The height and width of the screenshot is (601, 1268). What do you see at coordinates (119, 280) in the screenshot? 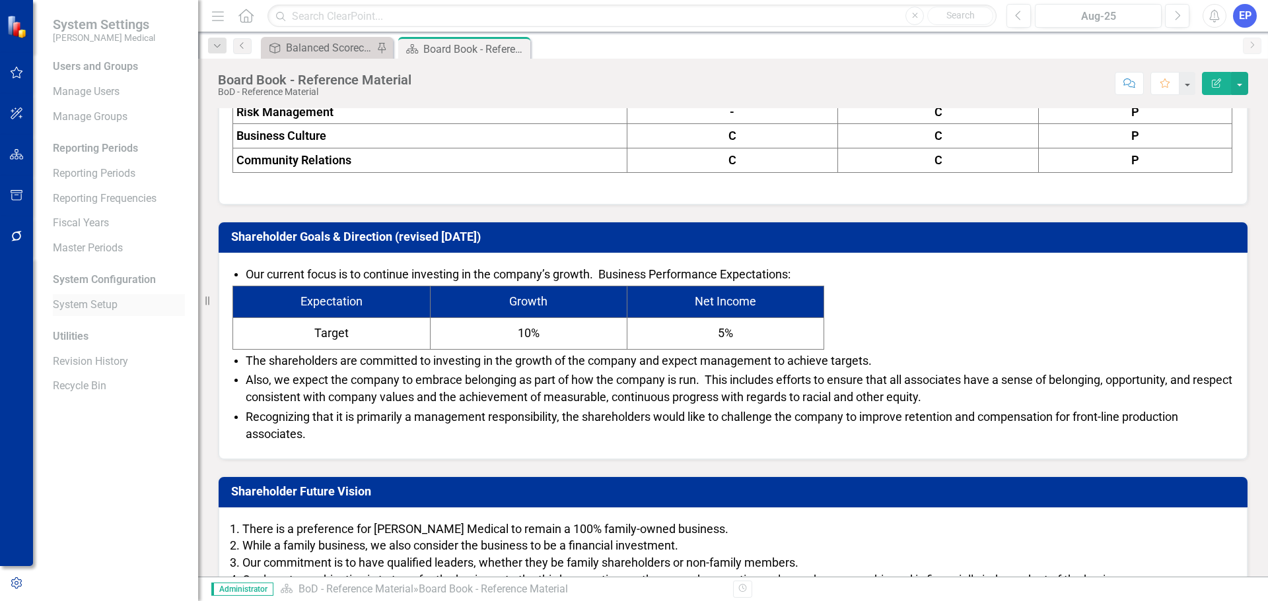
I see `div: System Configuration` at bounding box center [119, 280].